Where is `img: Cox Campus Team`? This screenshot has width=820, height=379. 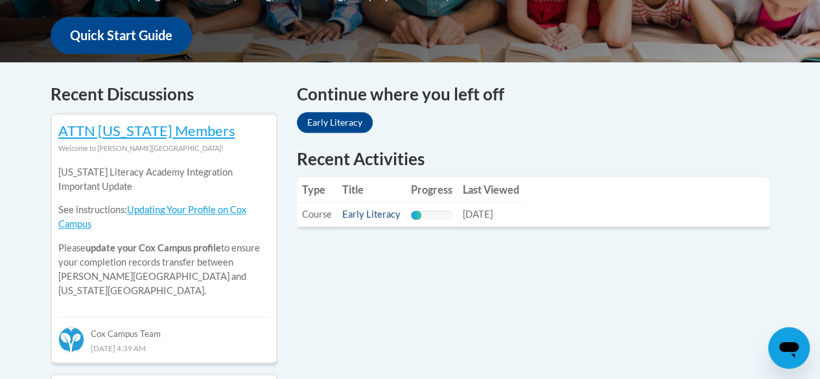 img: Cox Campus Team is located at coordinates (71, 339).